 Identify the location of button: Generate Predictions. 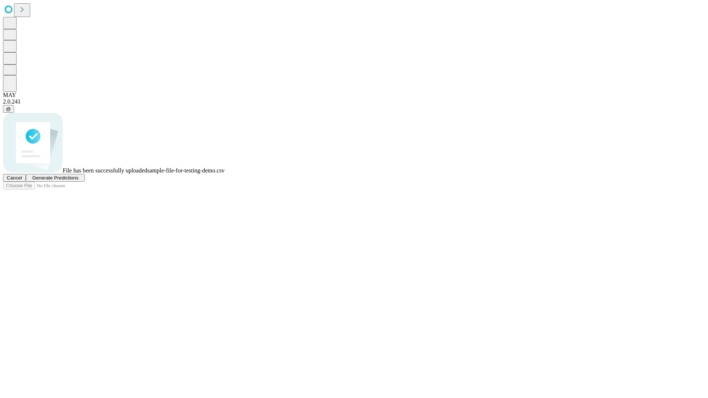
(55, 178).